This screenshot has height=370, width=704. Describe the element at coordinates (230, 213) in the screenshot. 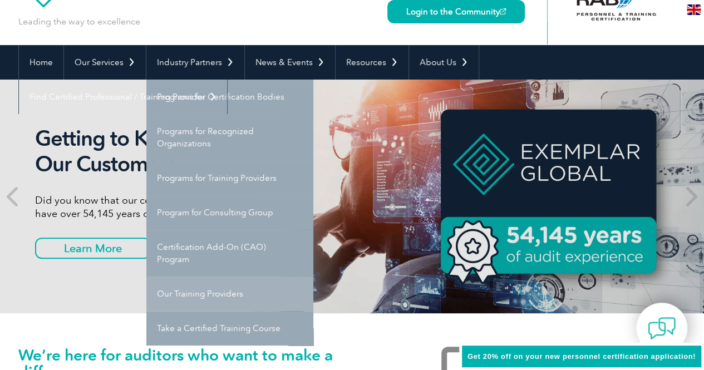

I see `a: Program for Consulting Group` at that location.